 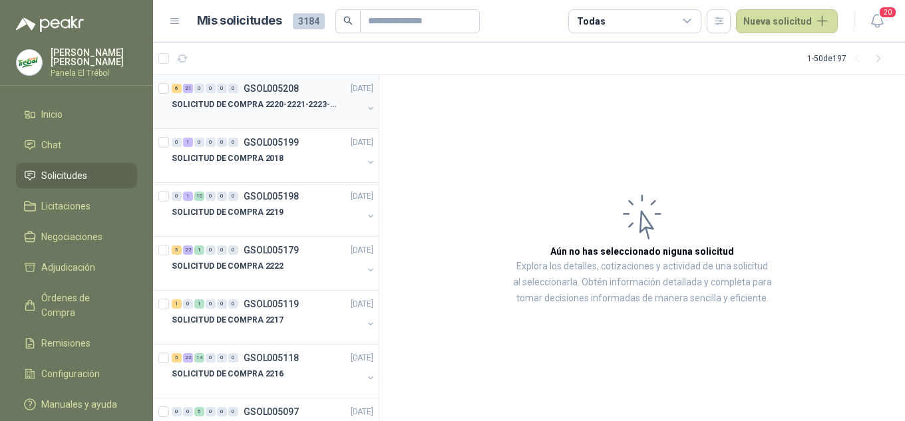 What do you see at coordinates (271, 196) in the screenshot?
I see `p: GSOL005198` at bounding box center [271, 196].